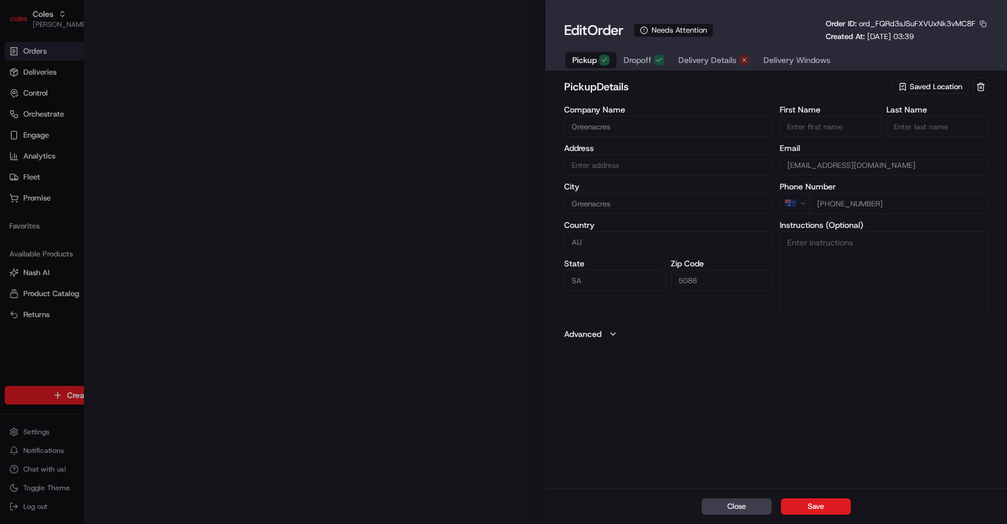 Image resolution: width=1007 pixels, height=524 pixels. I want to click on img: 1736555255976-a54dd68f-1ca7-489b-9aae-adbdc363a1c4, so click(22, 122).